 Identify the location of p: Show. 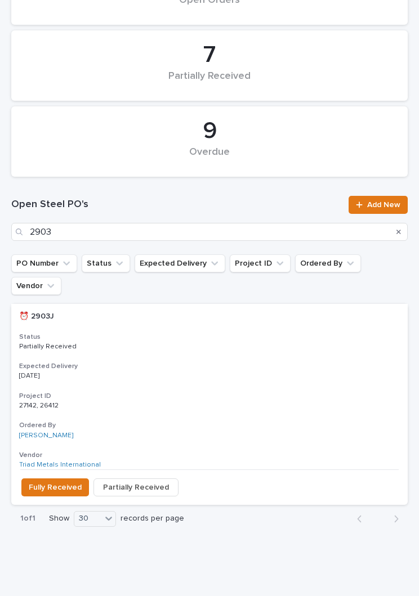
(59, 518).